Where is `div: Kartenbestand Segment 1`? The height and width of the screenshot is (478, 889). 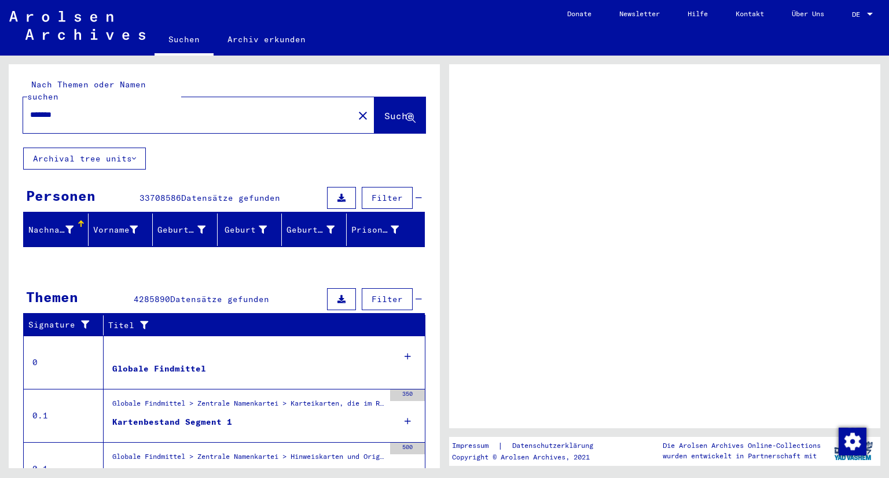
div: Kartenbestand Segment 1 is located at coordinates (172, 422).